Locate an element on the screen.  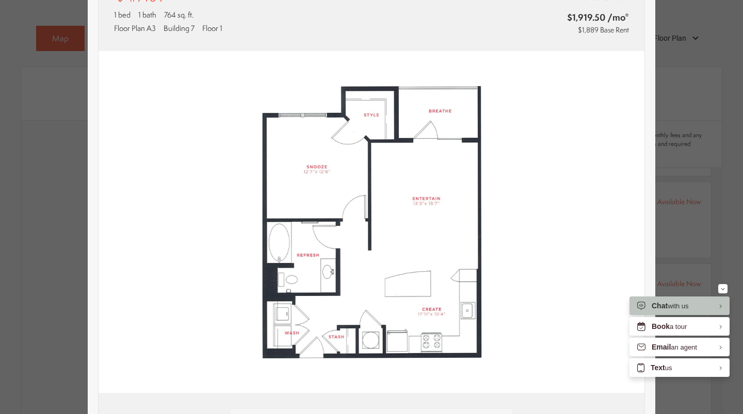
span: Building 7 is located at coordinates (179, 28).